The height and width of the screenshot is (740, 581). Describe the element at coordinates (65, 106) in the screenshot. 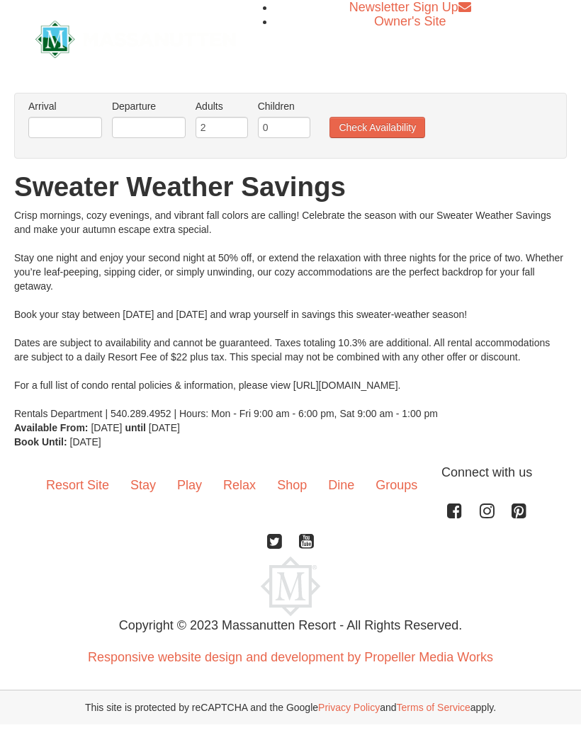

I see `label: Arrival` at that location.